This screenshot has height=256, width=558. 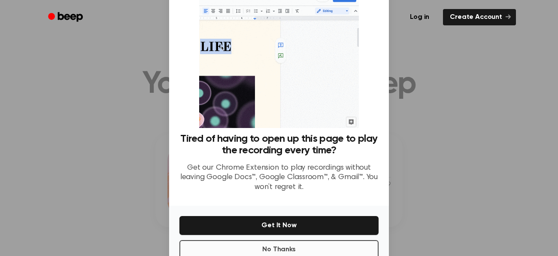 I want to click on button: Get It Now, so click(x=279, y=225).